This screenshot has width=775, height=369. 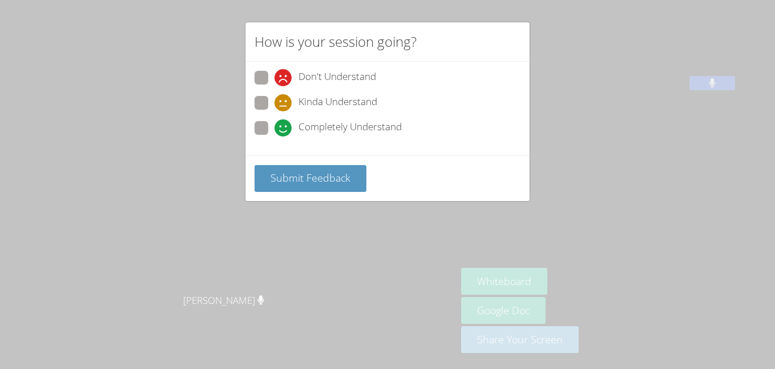 I want to click on span: Don't Understand, so click(x=337, y=78).